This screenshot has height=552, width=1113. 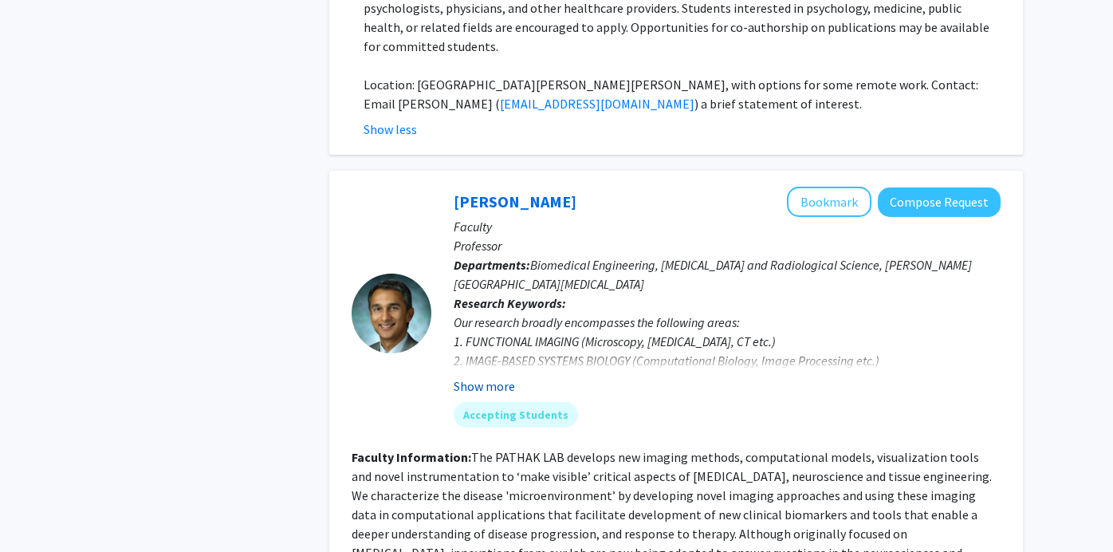 What do you see at coordinates (727, 245) in the screenshot?
I see `p: Professor` at bounding box center [727, 245].